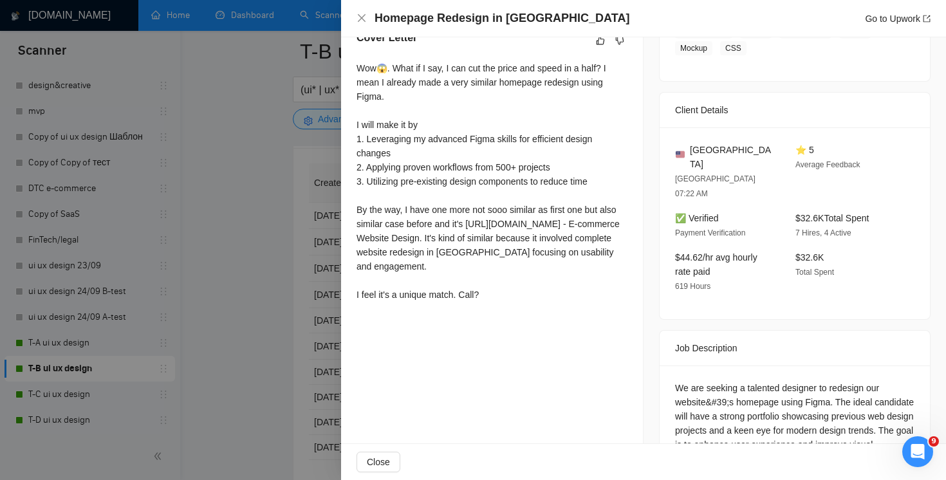  What do you see at coordinates (934, 441) in the screenshot?
I see `span: 9` at bounding box center [934, 441].